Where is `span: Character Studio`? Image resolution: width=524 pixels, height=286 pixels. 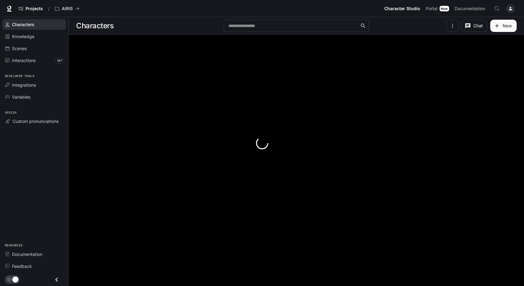 span: Character Studio is located at coordinates (402, 9).